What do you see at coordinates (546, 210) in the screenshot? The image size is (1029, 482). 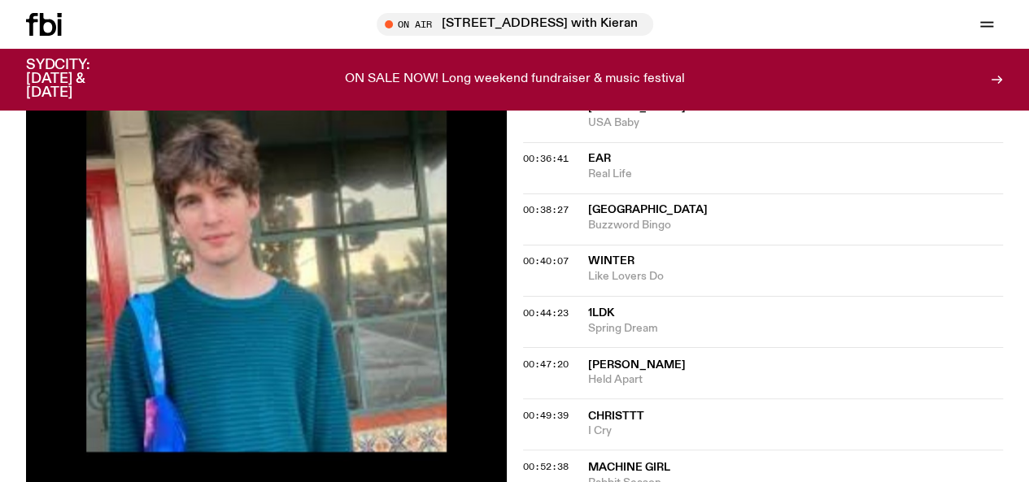 I see `span: 00:38:27` at bounding box center [546, 210].